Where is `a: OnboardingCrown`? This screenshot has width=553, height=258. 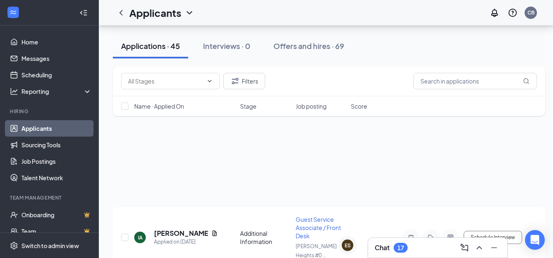 a: OnboardingCrown is located at coordinates (56, 215).